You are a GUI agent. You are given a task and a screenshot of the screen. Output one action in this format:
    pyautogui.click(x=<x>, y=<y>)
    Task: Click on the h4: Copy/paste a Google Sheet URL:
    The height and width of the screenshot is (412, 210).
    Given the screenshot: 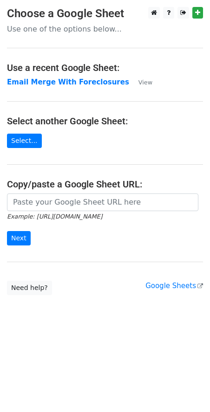 What is the action you would take?
    pyautogui.click(x=105, y=184)
    